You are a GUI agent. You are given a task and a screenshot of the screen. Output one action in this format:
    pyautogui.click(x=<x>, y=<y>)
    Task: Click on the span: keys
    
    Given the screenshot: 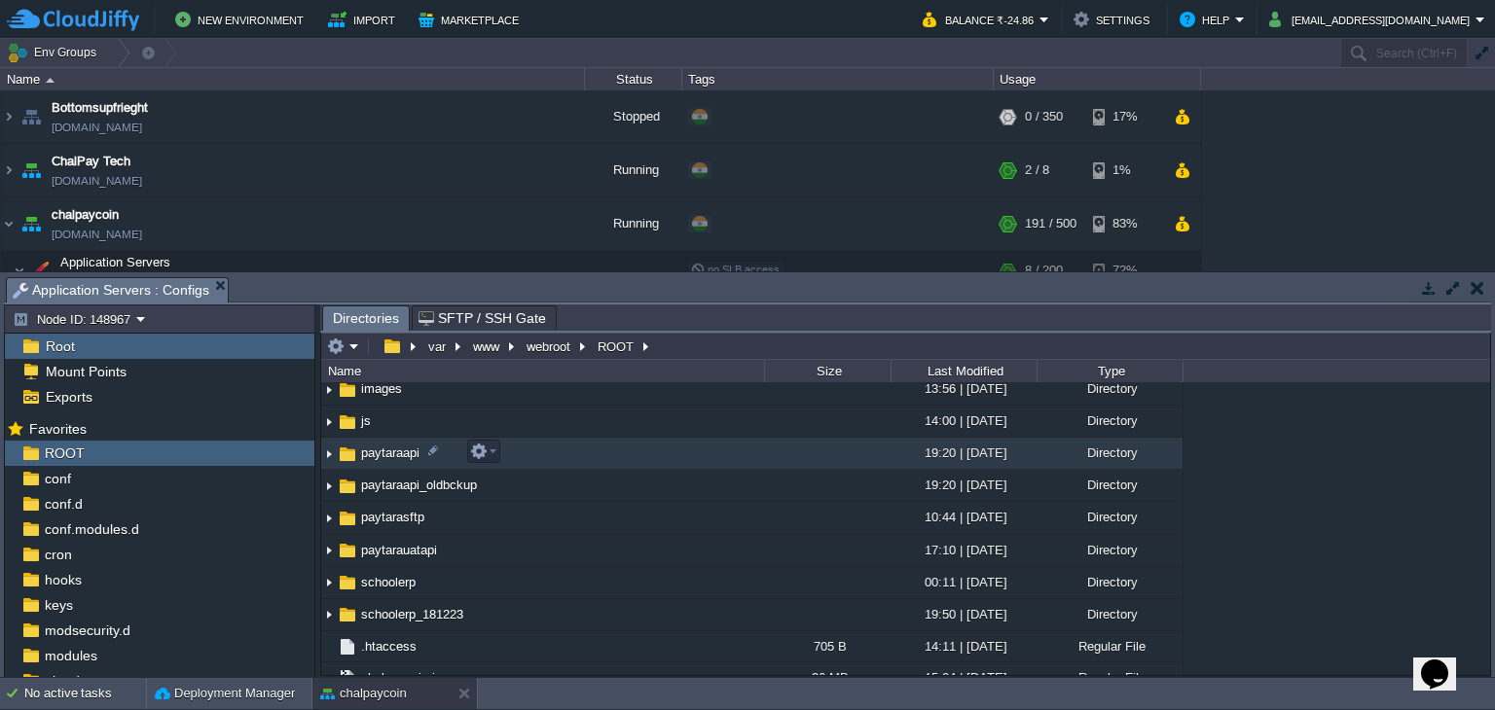 What is the action you would take?
    pyautogui.click(x=58, y=605)
    